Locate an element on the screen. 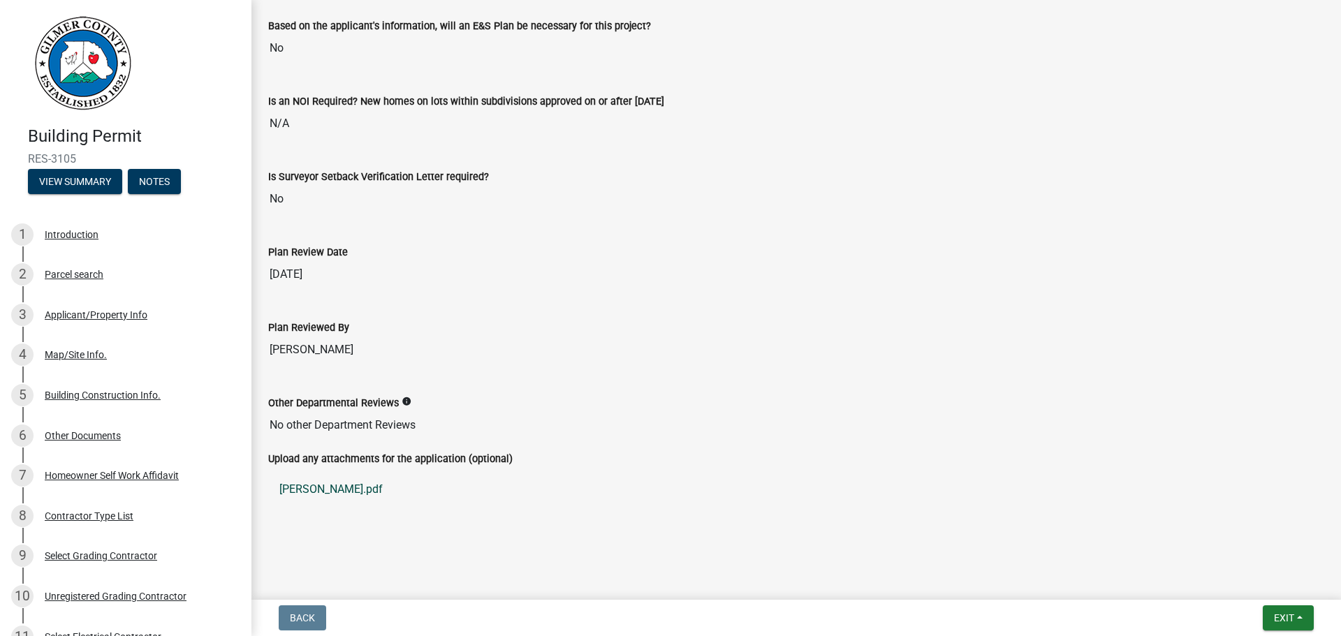 Image resolution: width=1341 pixels, height=636 pixels. div: Unregistered Grading Contractor is located at coordinates (115, 596).